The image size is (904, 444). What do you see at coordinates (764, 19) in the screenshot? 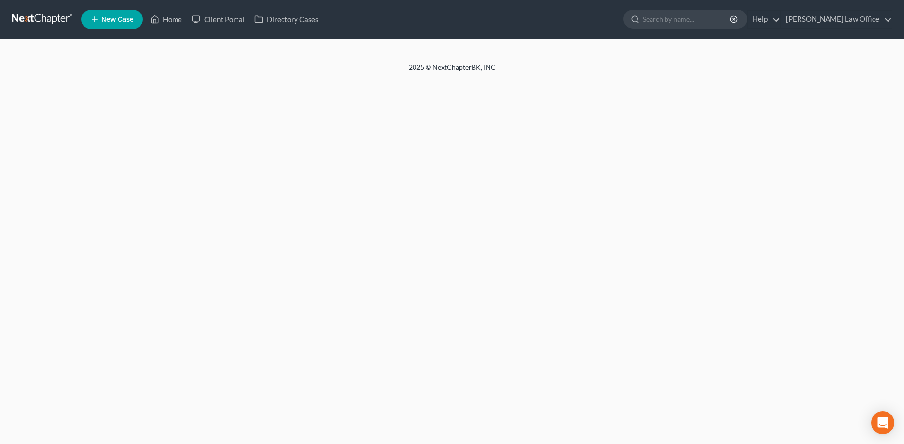
I see `a: Help` at bounding box center [764, 19].